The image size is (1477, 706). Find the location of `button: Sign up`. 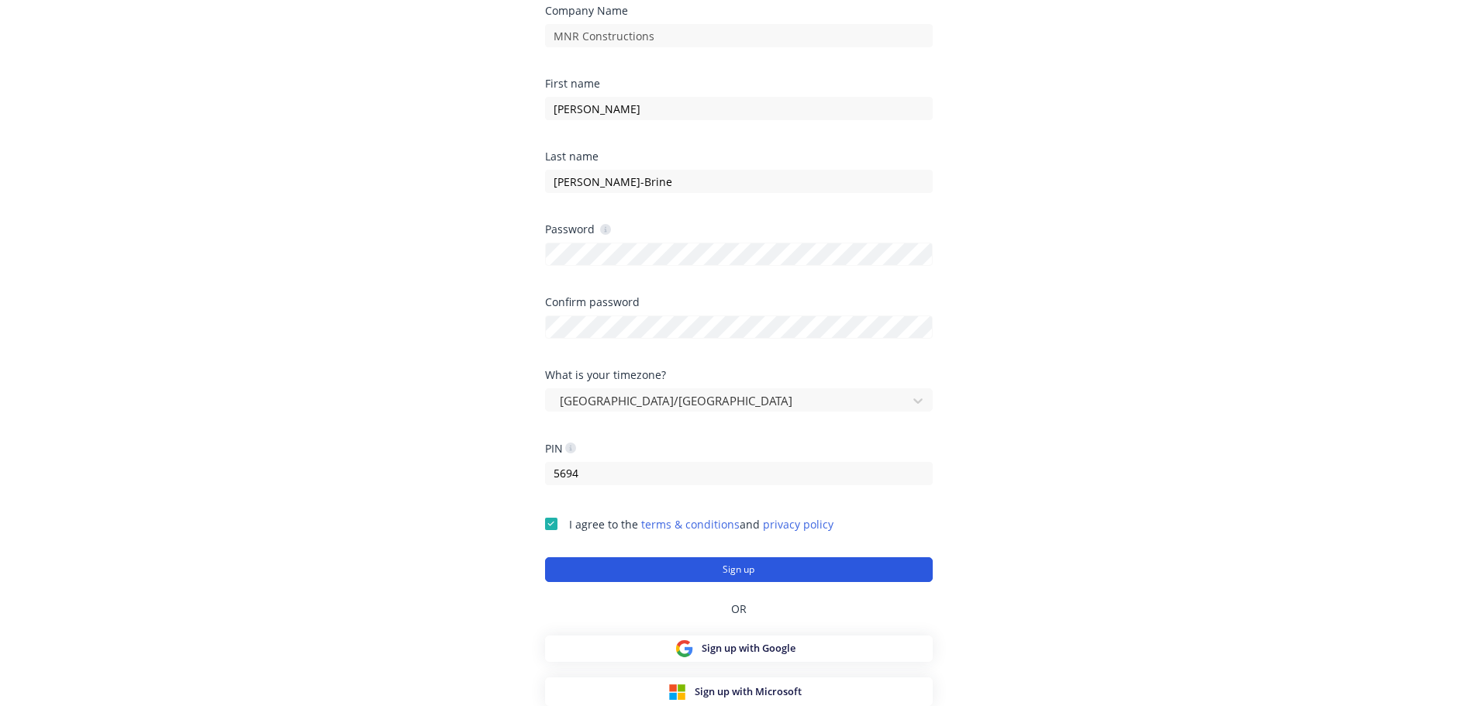

button: Sign up is located at coordinates (739, 570).